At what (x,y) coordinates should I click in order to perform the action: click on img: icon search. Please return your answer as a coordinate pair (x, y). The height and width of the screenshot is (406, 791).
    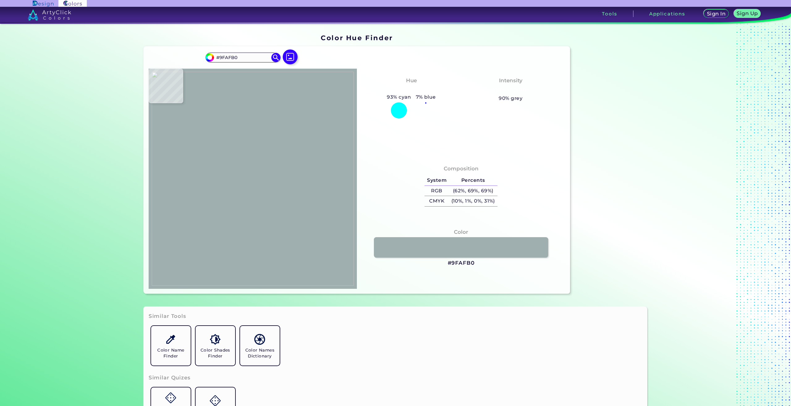
    Looking at the image, I should click on (276, 57).